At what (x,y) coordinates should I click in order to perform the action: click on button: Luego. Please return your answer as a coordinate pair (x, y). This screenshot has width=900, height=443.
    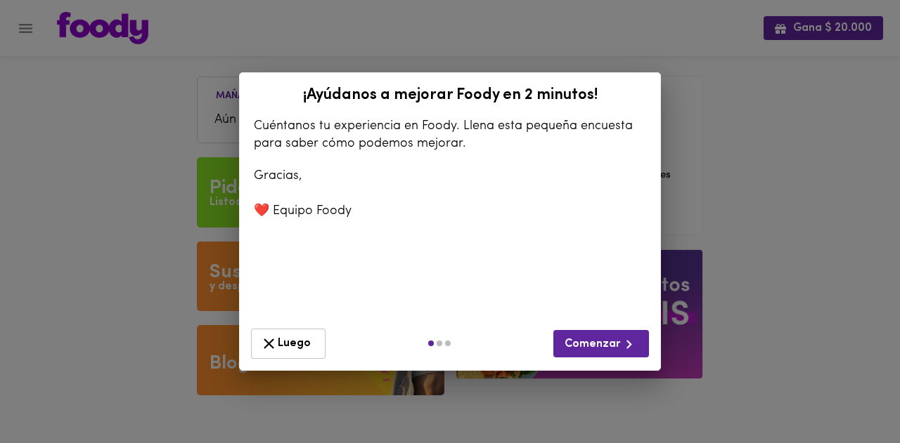
    Looking at the image, I should click on (288, 344).